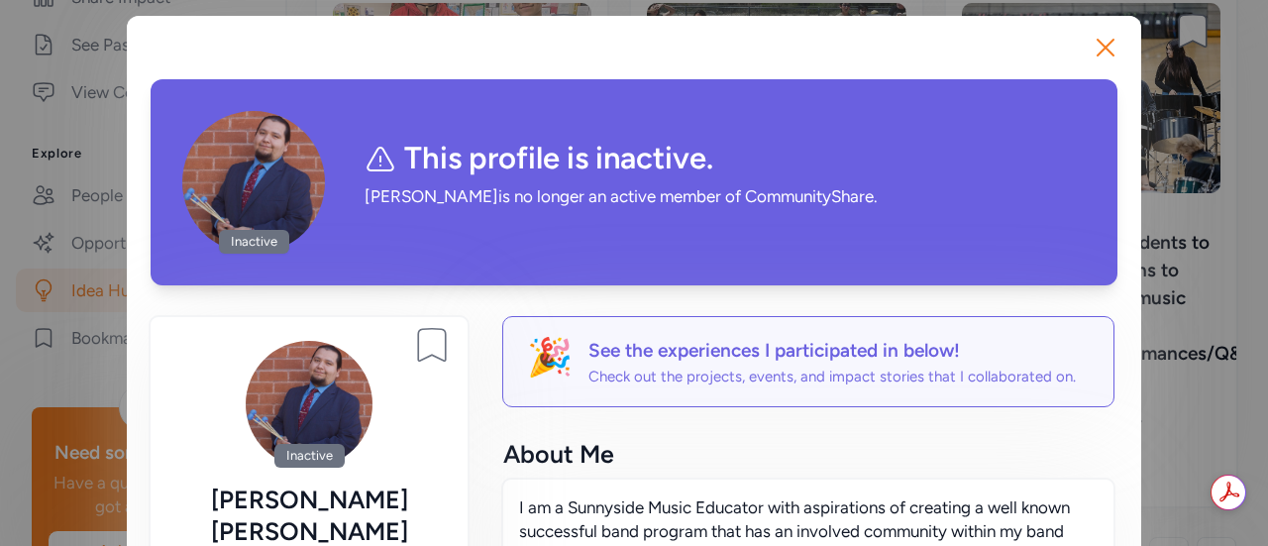  Describe the element at coordinates (808, 454) in the screenshot. I see `div: About Me` at that location.